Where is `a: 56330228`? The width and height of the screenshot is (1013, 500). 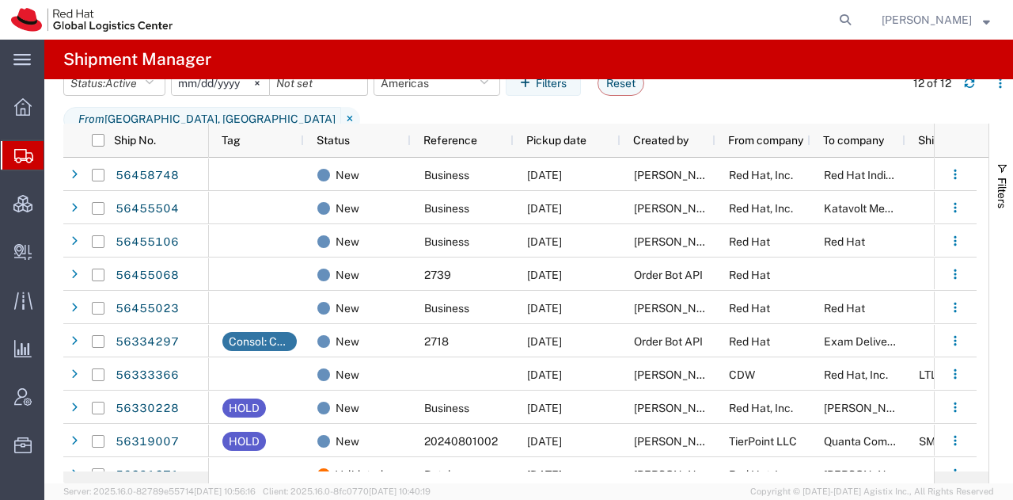
a: 56330228 is located at coordinates (147, 409).